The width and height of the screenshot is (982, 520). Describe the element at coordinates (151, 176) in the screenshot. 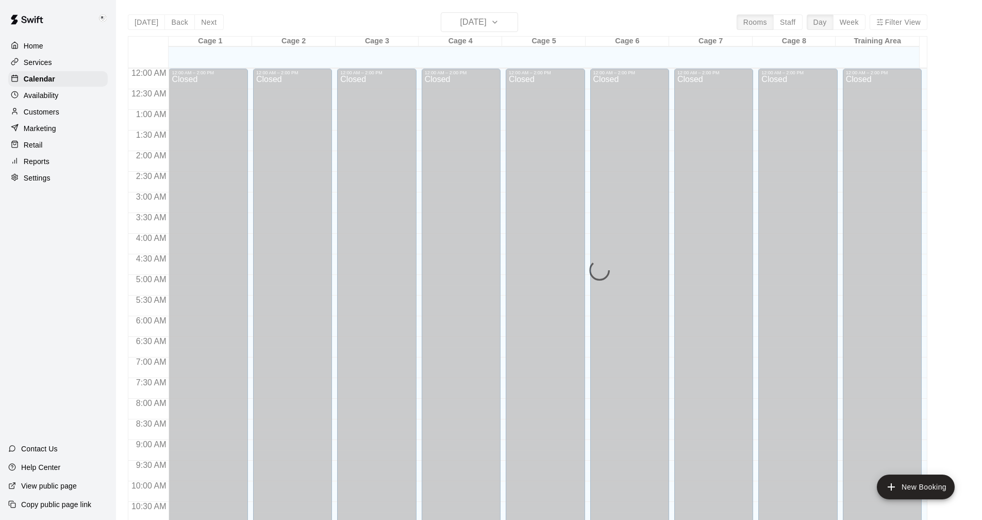

I see `span: 2:30 AM` at that location.